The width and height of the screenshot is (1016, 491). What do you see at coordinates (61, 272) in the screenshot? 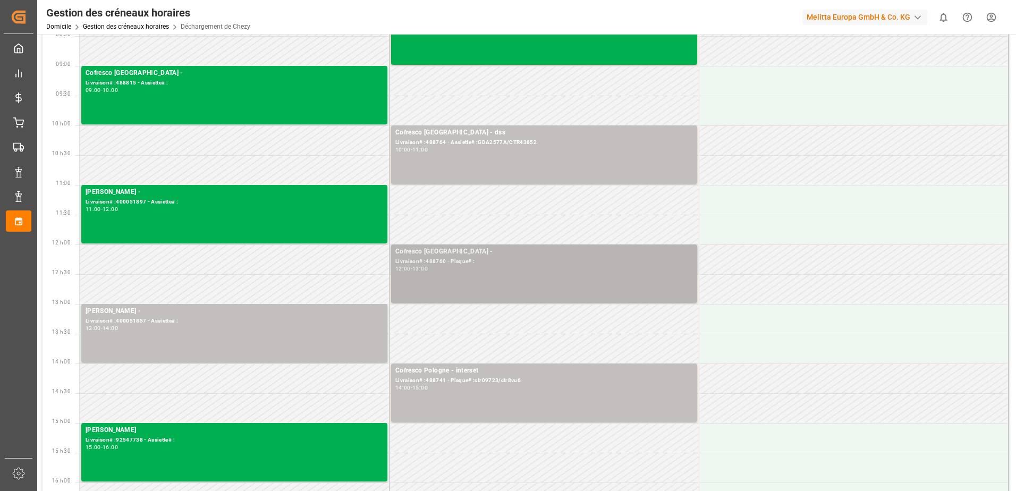
I see `span: 12 h 30` at bounding box center [61, 272].